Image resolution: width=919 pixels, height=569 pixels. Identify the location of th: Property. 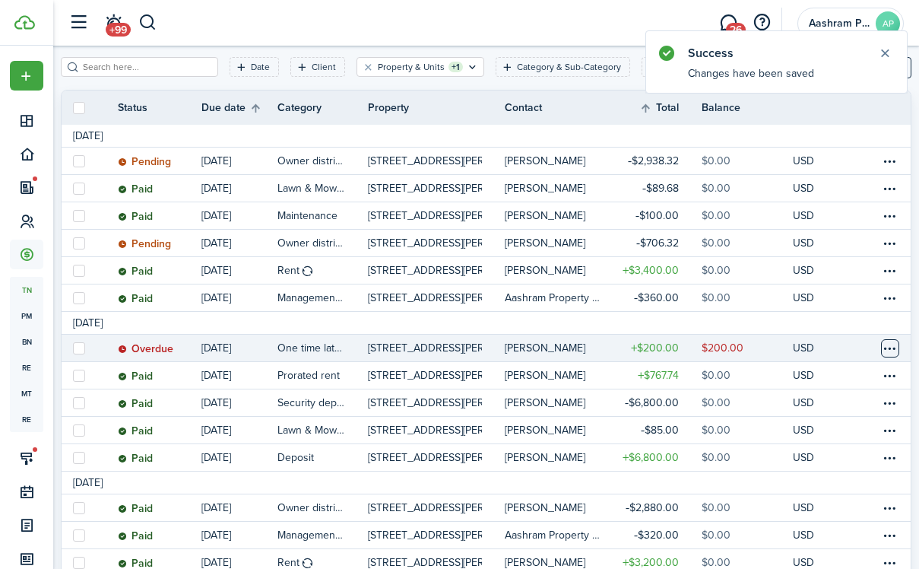
(436, 107).